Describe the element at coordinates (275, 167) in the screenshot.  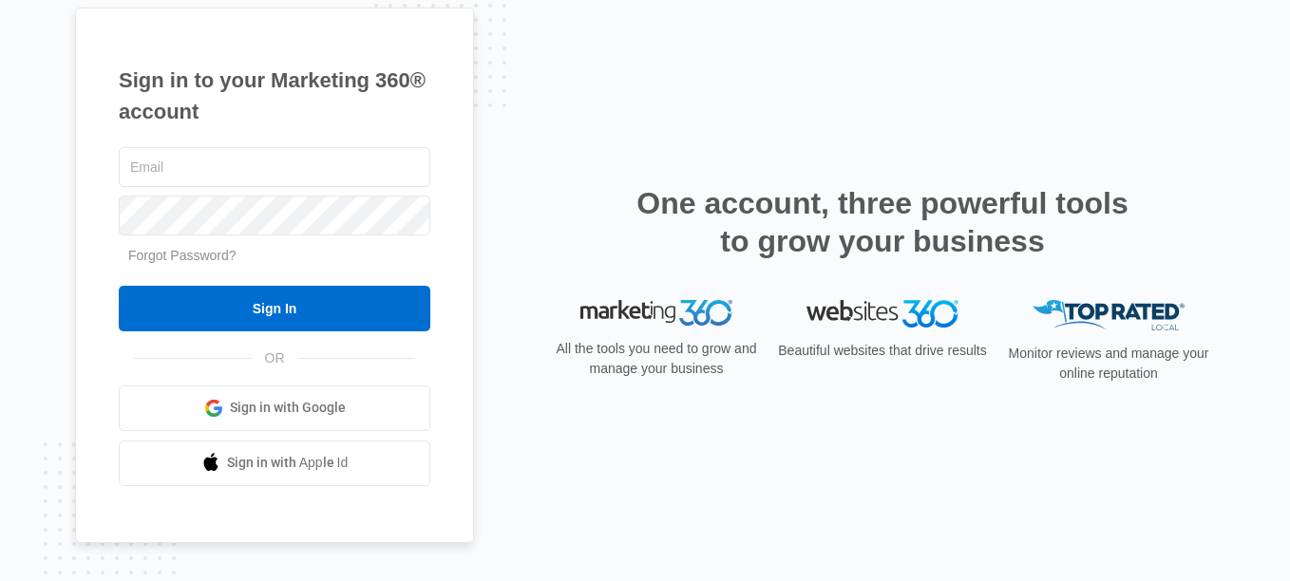
I see `input: Email` at that location.